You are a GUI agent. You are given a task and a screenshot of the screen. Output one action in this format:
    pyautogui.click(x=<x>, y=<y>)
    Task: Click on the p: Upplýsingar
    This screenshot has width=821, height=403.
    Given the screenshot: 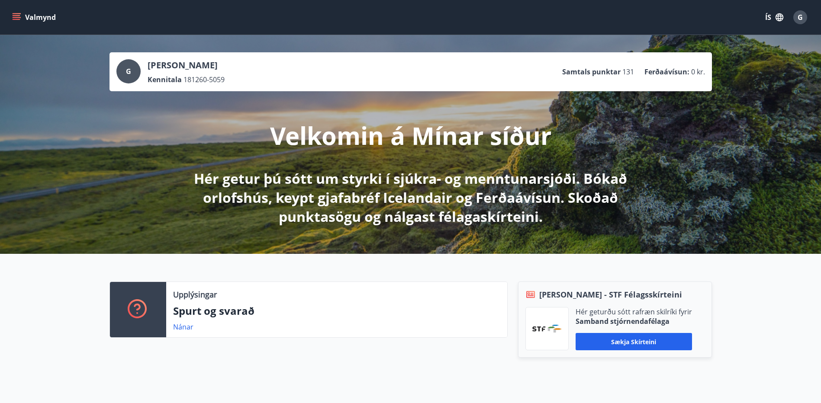 What is the action you would take?
    pyautogui.click(x=195, y=295)
    